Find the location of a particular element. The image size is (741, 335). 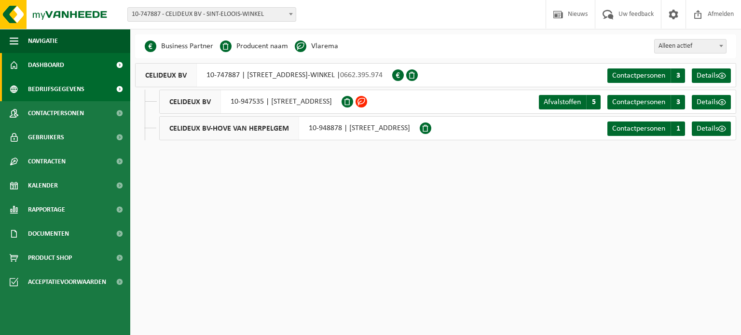

span: 5 is located at coordinates (593, 102).